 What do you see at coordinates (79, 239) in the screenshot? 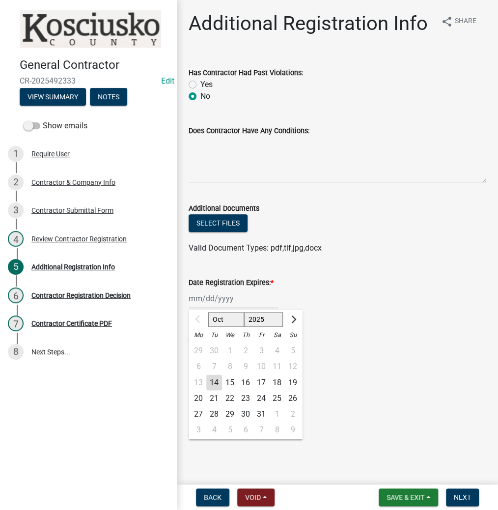
I see `div: Review Contractor Registration` at bounding box center [79, 239].